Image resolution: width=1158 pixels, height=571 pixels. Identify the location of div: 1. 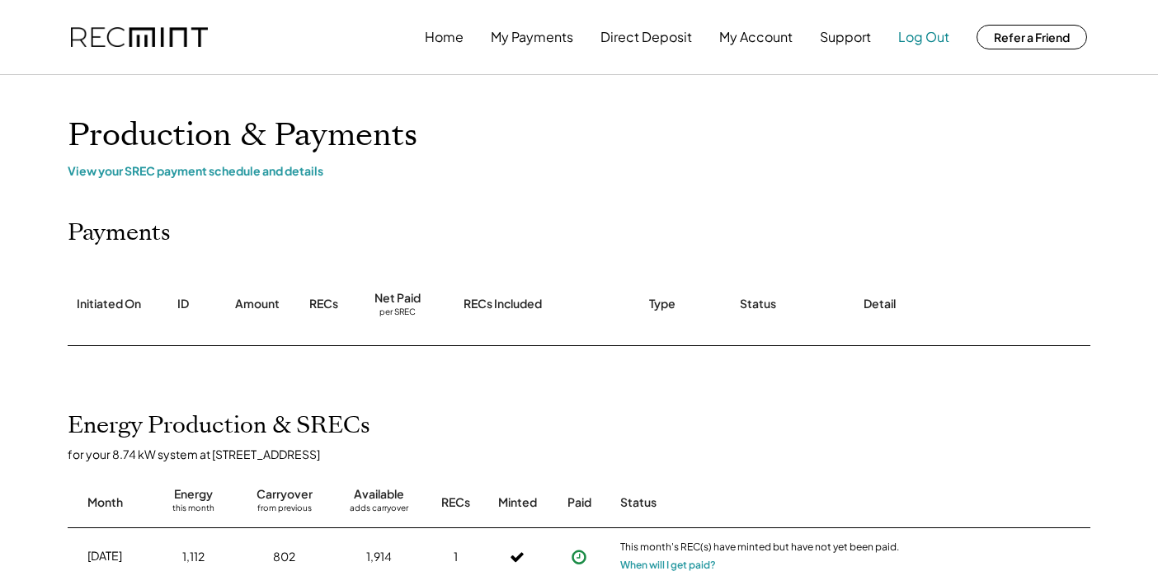
(455, 557).